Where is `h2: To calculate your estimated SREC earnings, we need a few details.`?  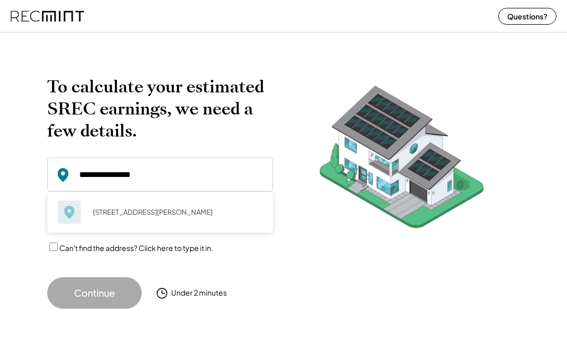 h2: To calculate your estimated SREC earnings, we need a few details. is located at coordinates (160, 109).